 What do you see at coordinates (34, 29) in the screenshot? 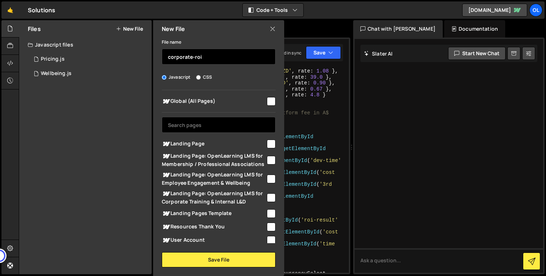
I see `h2: Files` at bounding box center [34, 29].